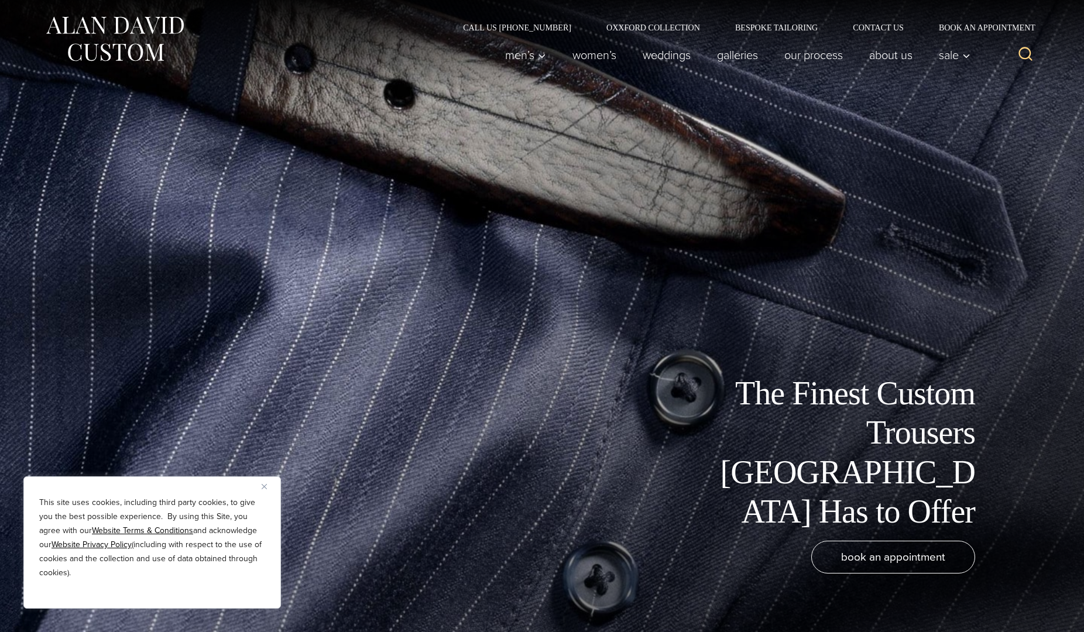 This screenshot has height=632, width=1084. Describe the element at coordinates (776, 28) in the screenshot. I see `a: Bespoke Tailoring` at that location.